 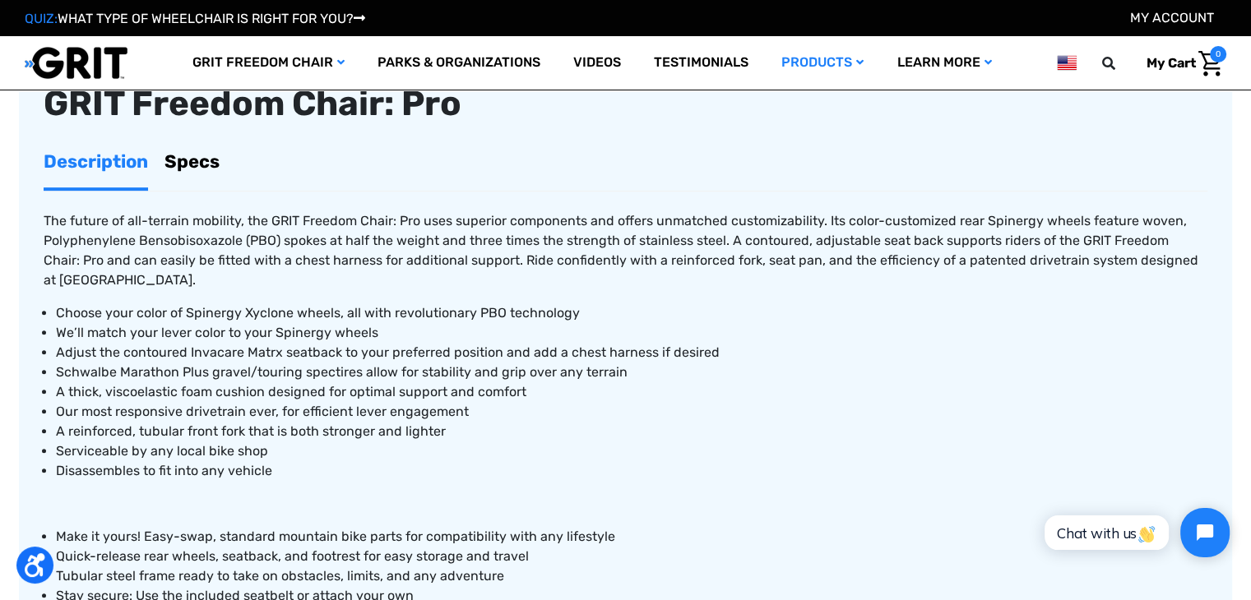 I want to click on span: Adjust the contoured Invacare Matrx seatback to your preferred position and add a chest harness i..., so click(x=387, y=352).